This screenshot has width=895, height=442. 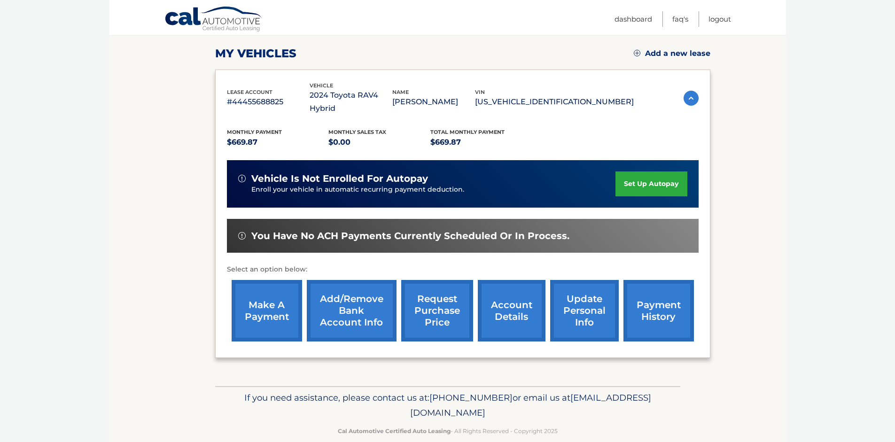 I want to click on a: request purchase price, so click(x=437, y=310).